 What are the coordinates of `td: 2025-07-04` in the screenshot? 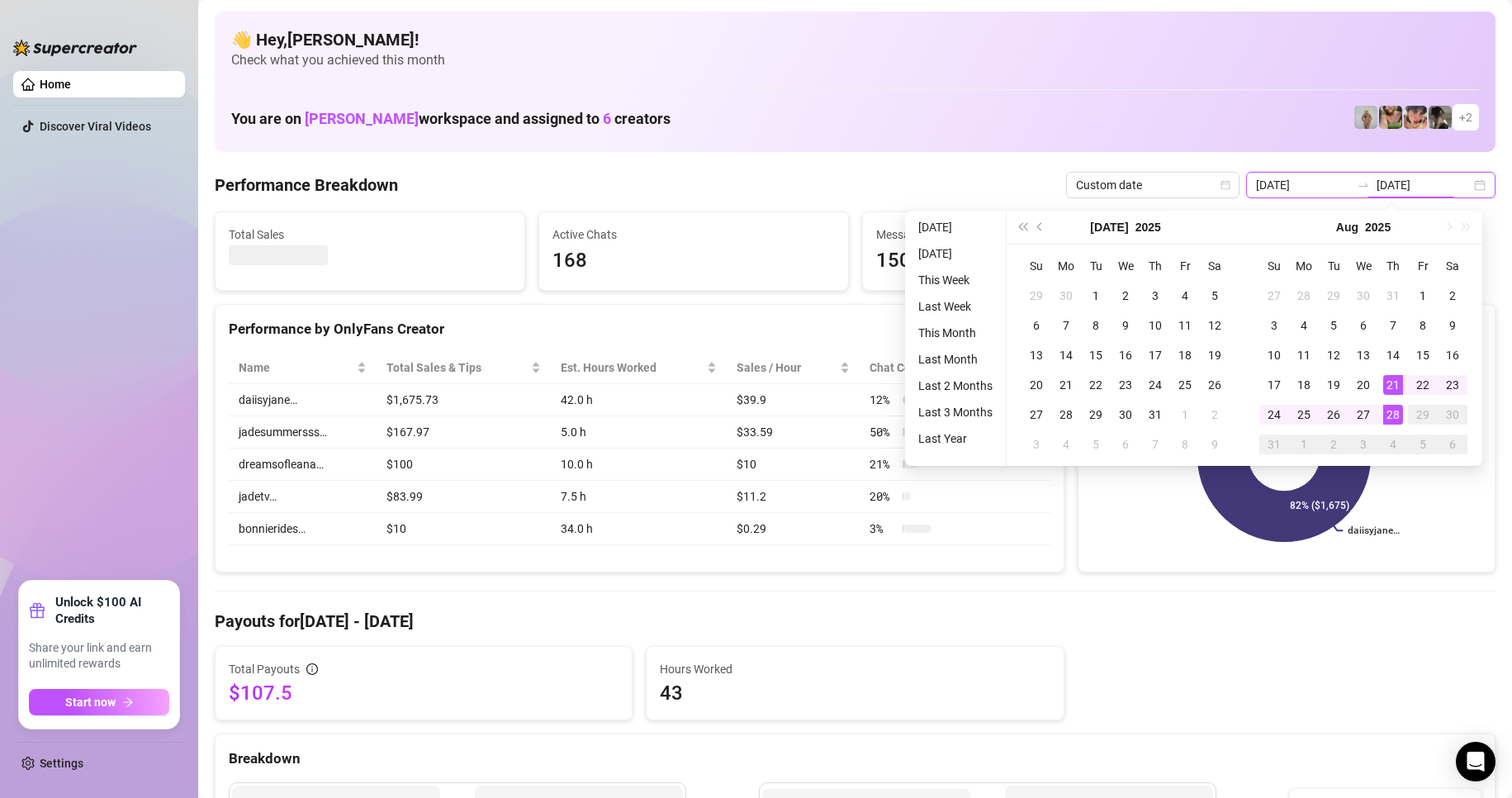 It's located at (1184, 295).